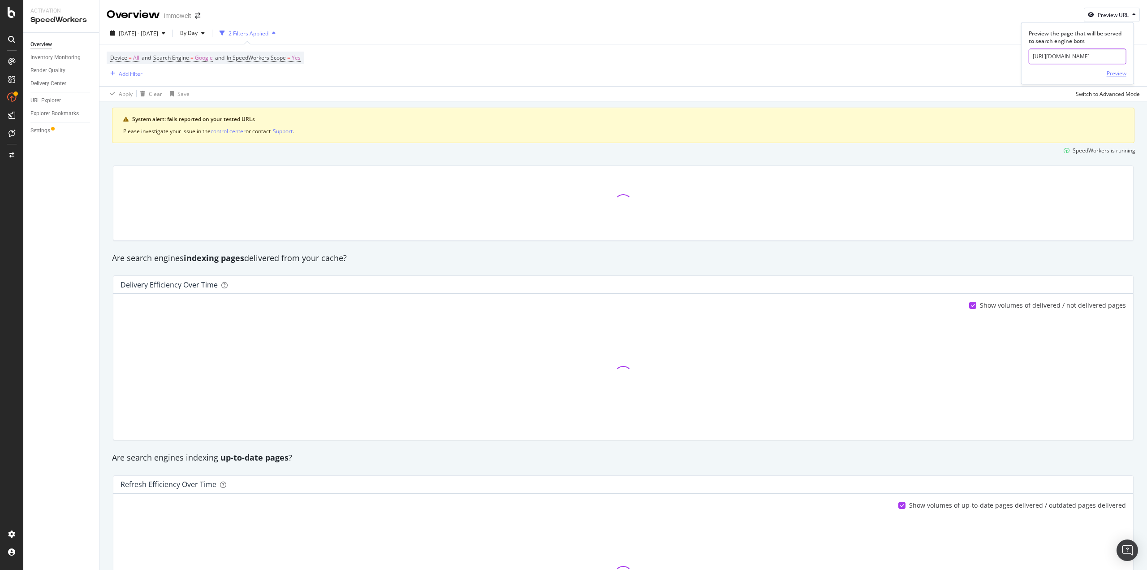 The width and height of the screenshot is (1147, 570). I want to click on button: Save, so click(178, 94).